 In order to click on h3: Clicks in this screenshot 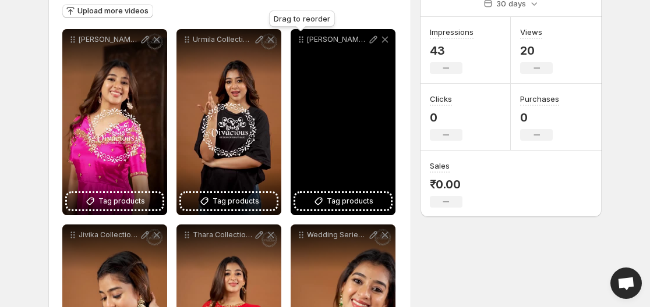, I will do `click(441, 99)`.